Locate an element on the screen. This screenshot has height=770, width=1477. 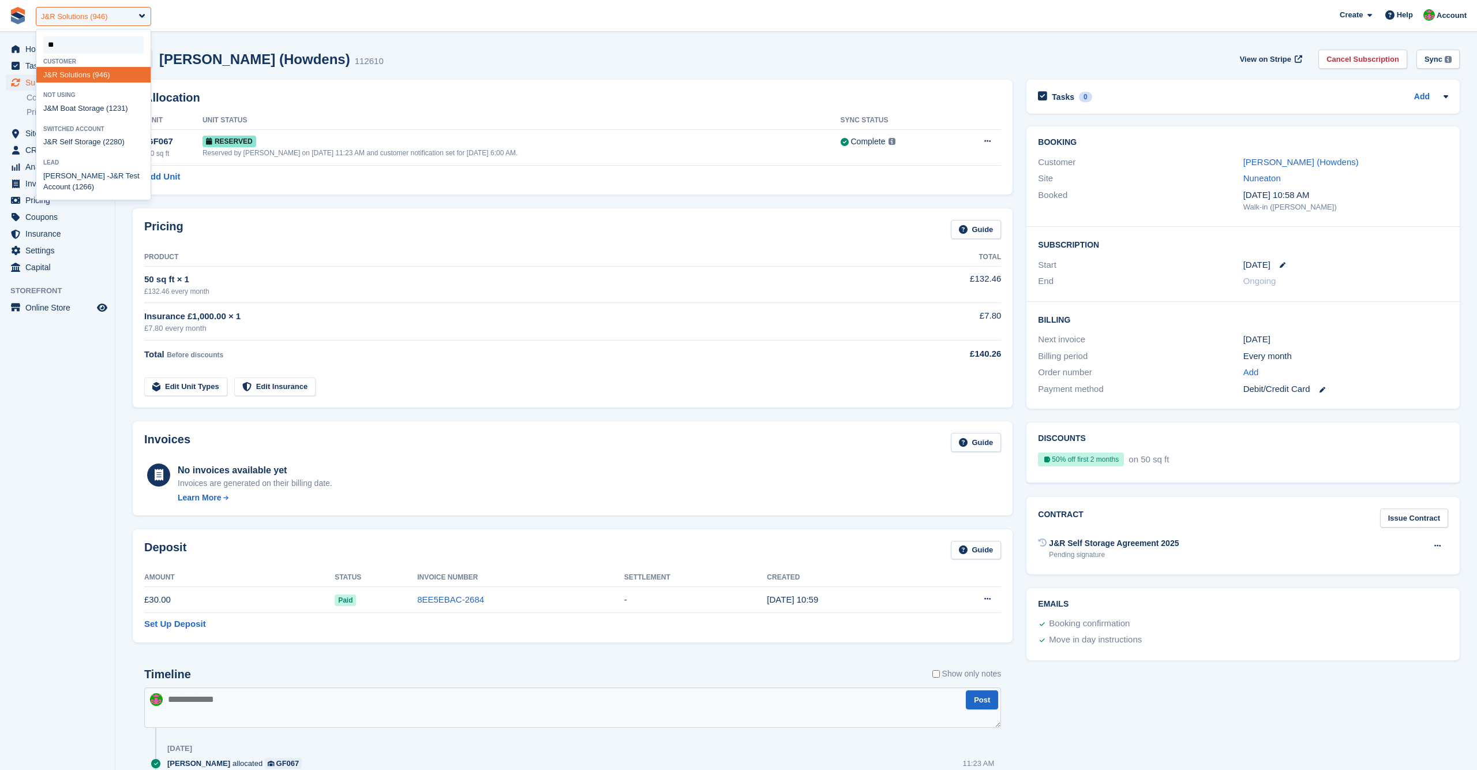
h2: Pricing is located at coordinates (164, 229).